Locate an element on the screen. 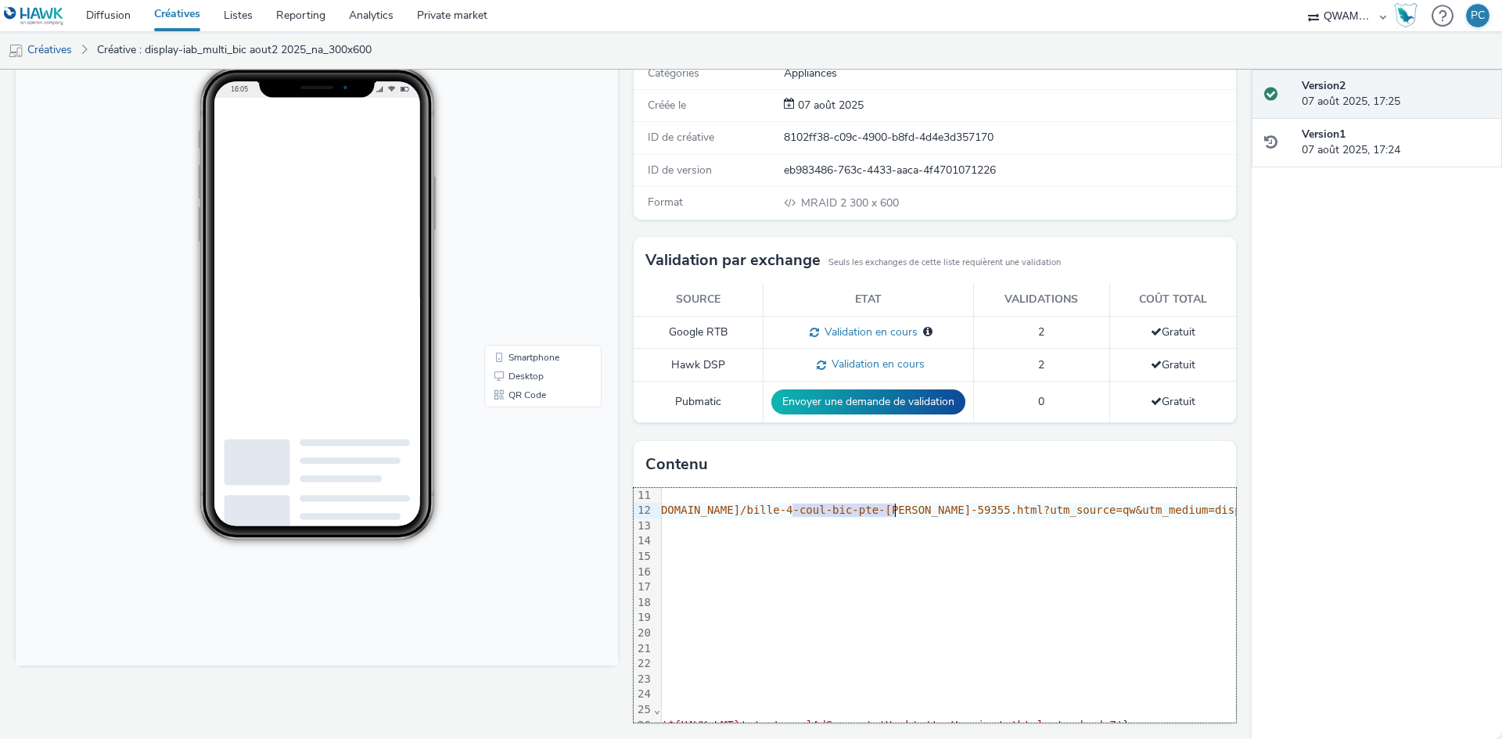  li: Smartphone is located at coordinates (527, 333).